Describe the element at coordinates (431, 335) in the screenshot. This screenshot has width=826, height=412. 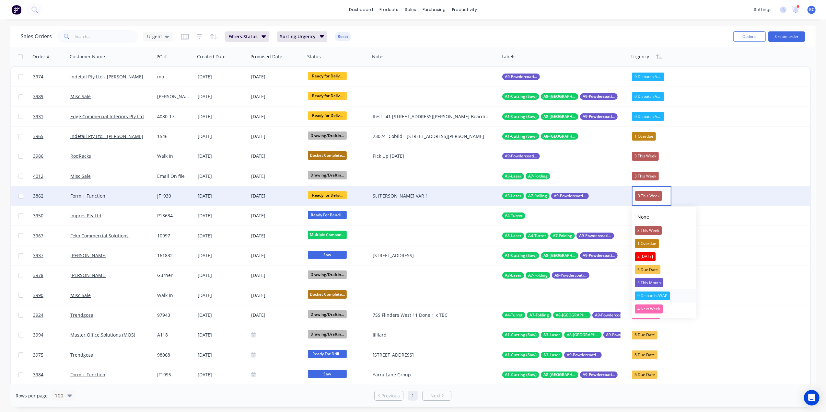
I see `div: Jilliard` at that location.